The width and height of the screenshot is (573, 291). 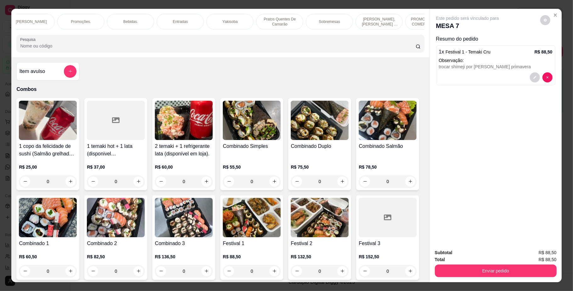 I want to click on h4: Combinado 2, so click(x=116, y=243).